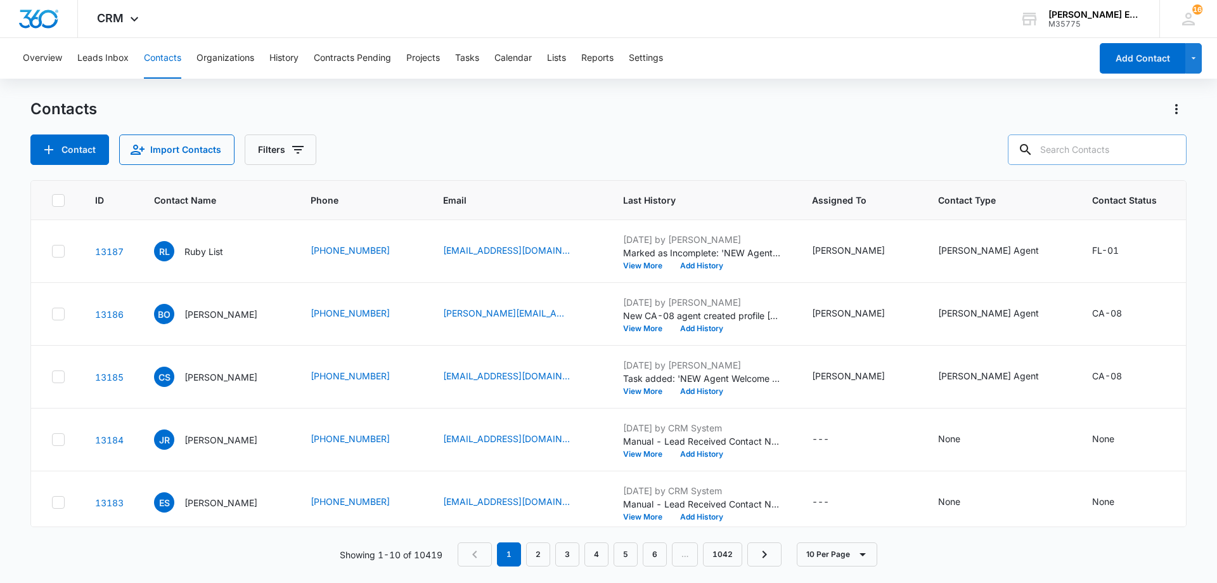  What do you see at coordinates (646, 58) in the screenshot?
I see `button: Settings` at bounding box center [646, 58].